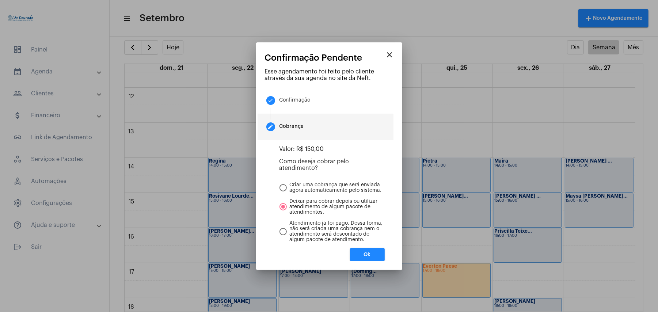 The height and width of the screenshot is (312, 658). Describe the element at coordinates (271, 127) in the screenshot. I see `mat-icon: create` at that location.